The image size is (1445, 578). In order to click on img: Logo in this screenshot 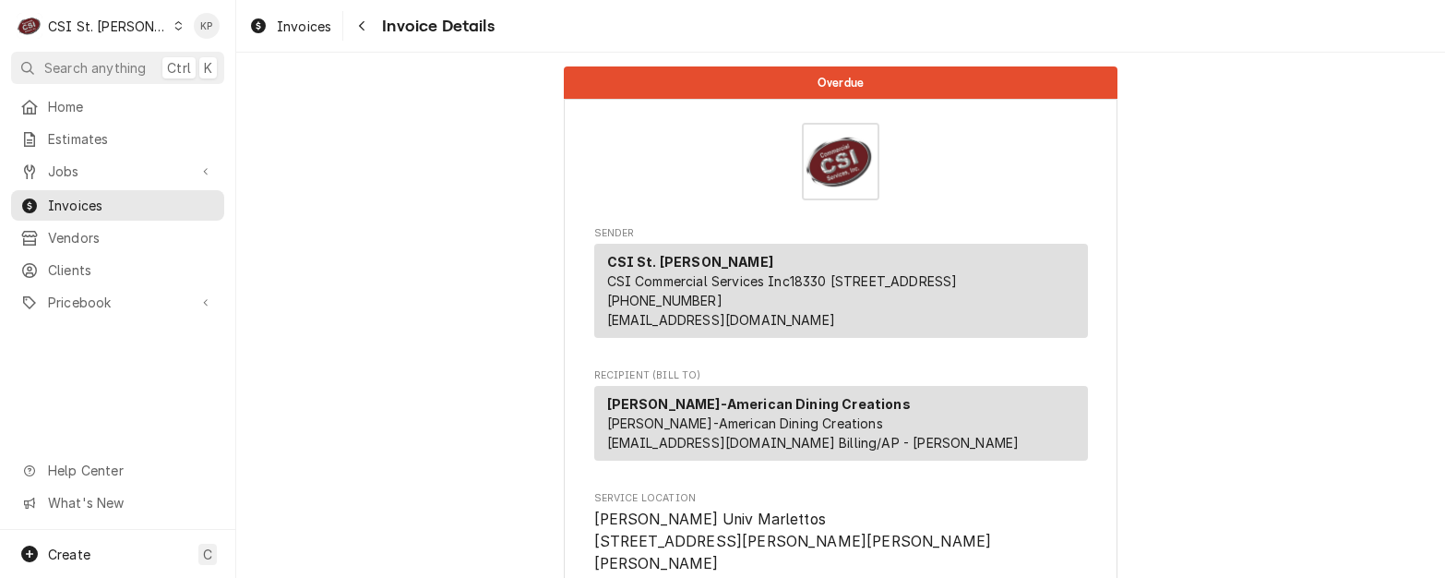, I will do `click(841, 161)`.